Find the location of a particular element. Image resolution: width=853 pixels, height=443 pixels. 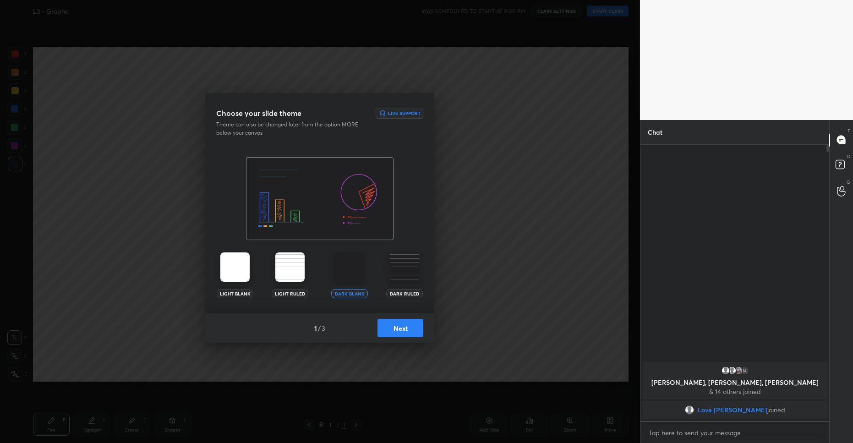

p: Chat is located at coordinates (655, 132).